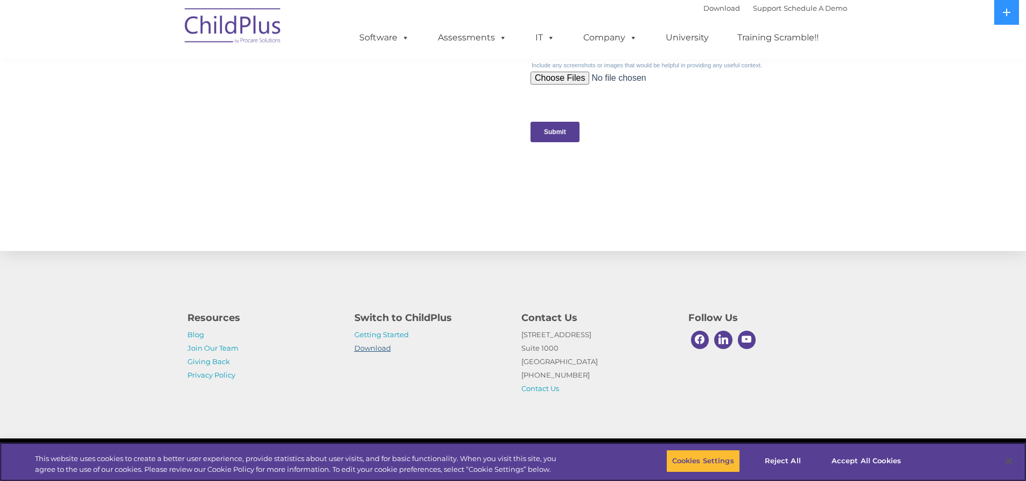  What do you see at coordinates (724, 340) in the screenshot?
I see `a: Linkedin` at bounding box center [724, 340].